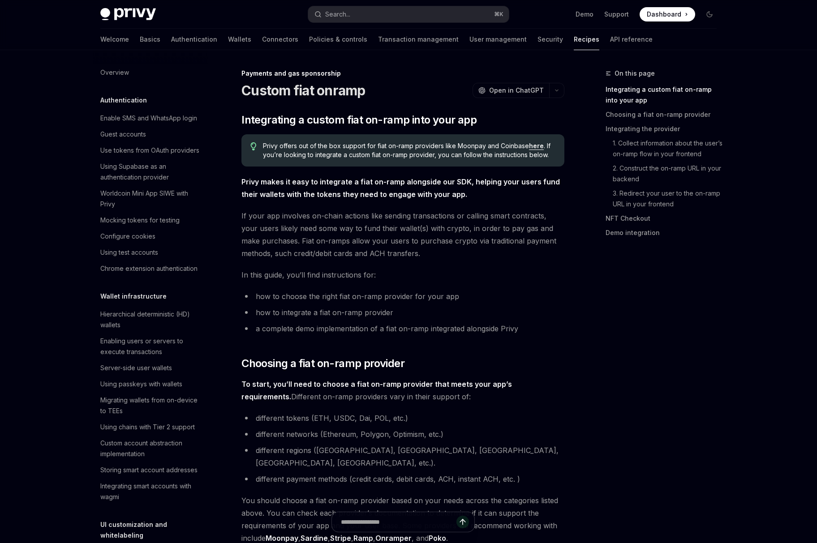  Describe the element at coordinates (408, 14) in the screenshot. I see `button: Search...⌘K` at that location.